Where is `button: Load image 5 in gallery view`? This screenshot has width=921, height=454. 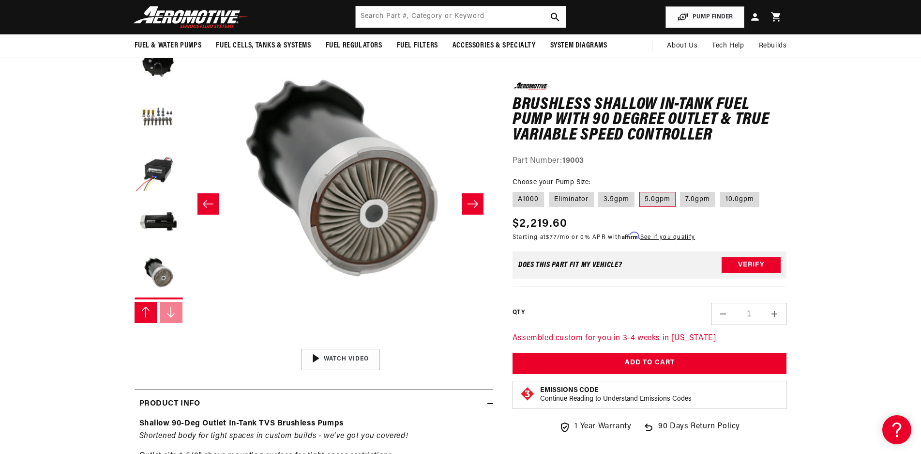 button: Load image 5 in gallery view is located at coordinates (159, 115).